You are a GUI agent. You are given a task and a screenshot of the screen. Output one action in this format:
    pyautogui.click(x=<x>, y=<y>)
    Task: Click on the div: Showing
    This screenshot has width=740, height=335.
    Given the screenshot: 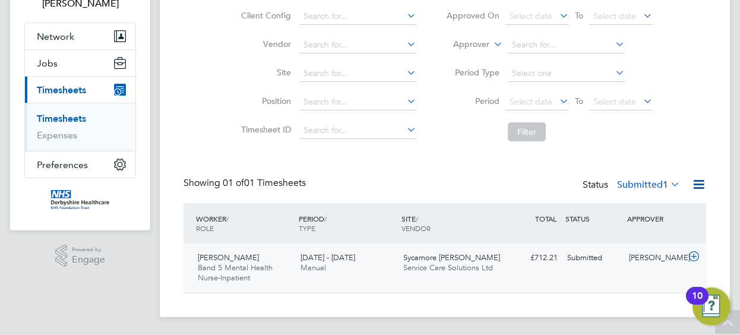 What is the action you would take?
    pyautogui.click(x=246, y=183)
    